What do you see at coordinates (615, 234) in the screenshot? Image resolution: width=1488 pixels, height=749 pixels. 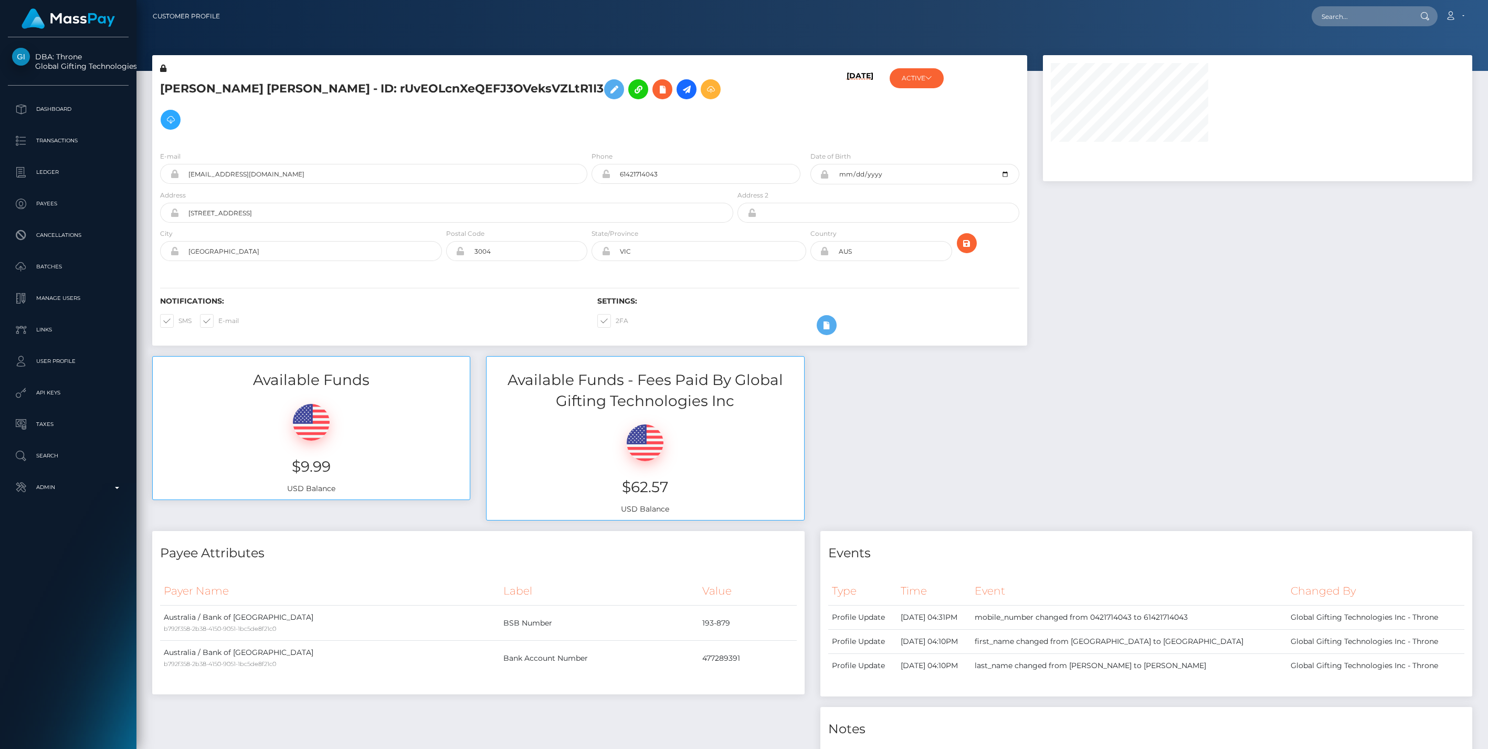 I see `label: State/Province` at bounding box center [615, 234].